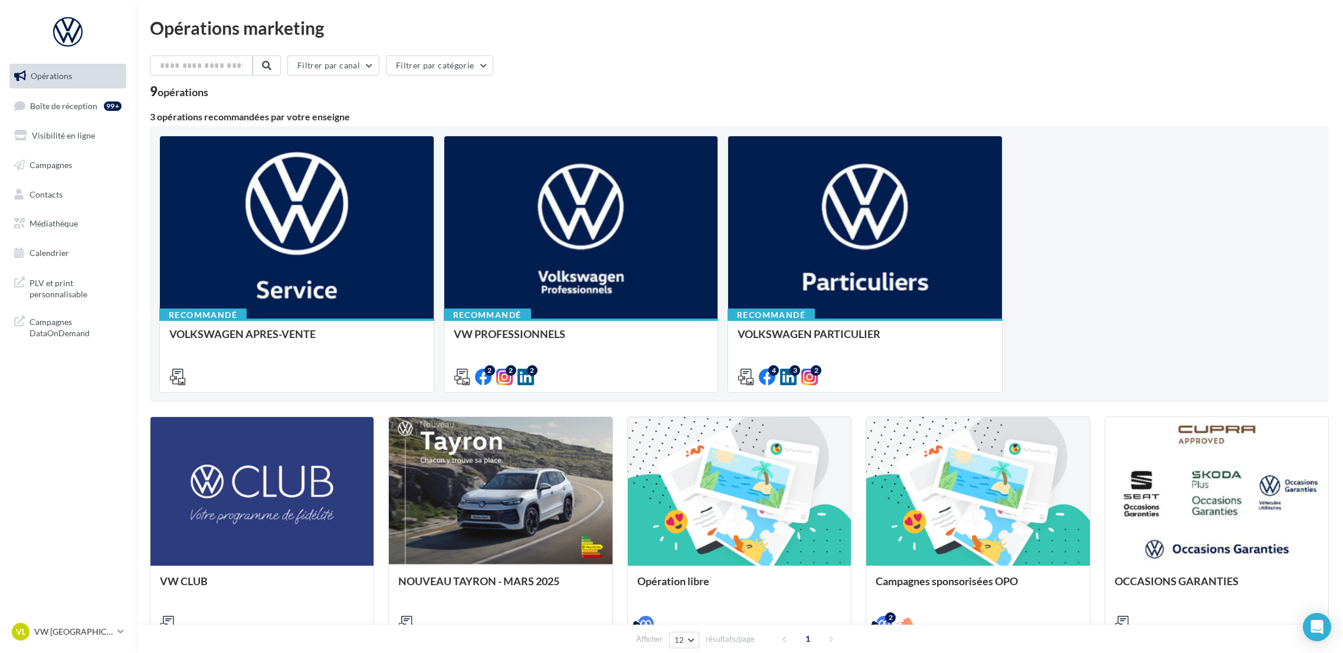 The image size is (1343, 653). Describe the element at coordinates (68, 106) in the screenshot. I see `a: Boîte de réception99+` at that location.